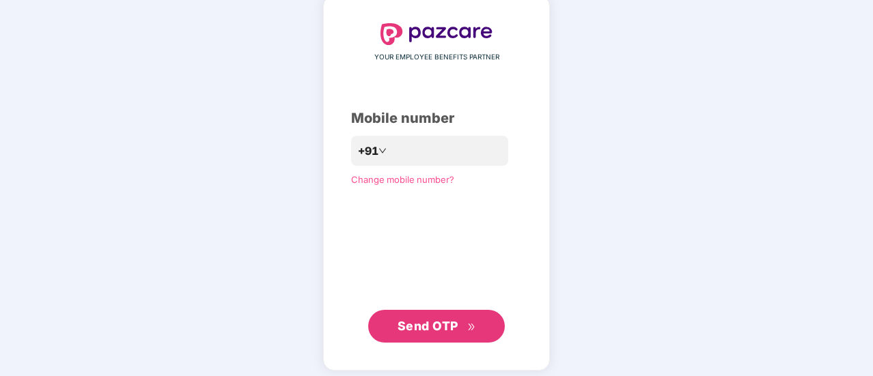 The image size is (873, 376). I want to click on a: Change mobile number?, so click(402, 180).